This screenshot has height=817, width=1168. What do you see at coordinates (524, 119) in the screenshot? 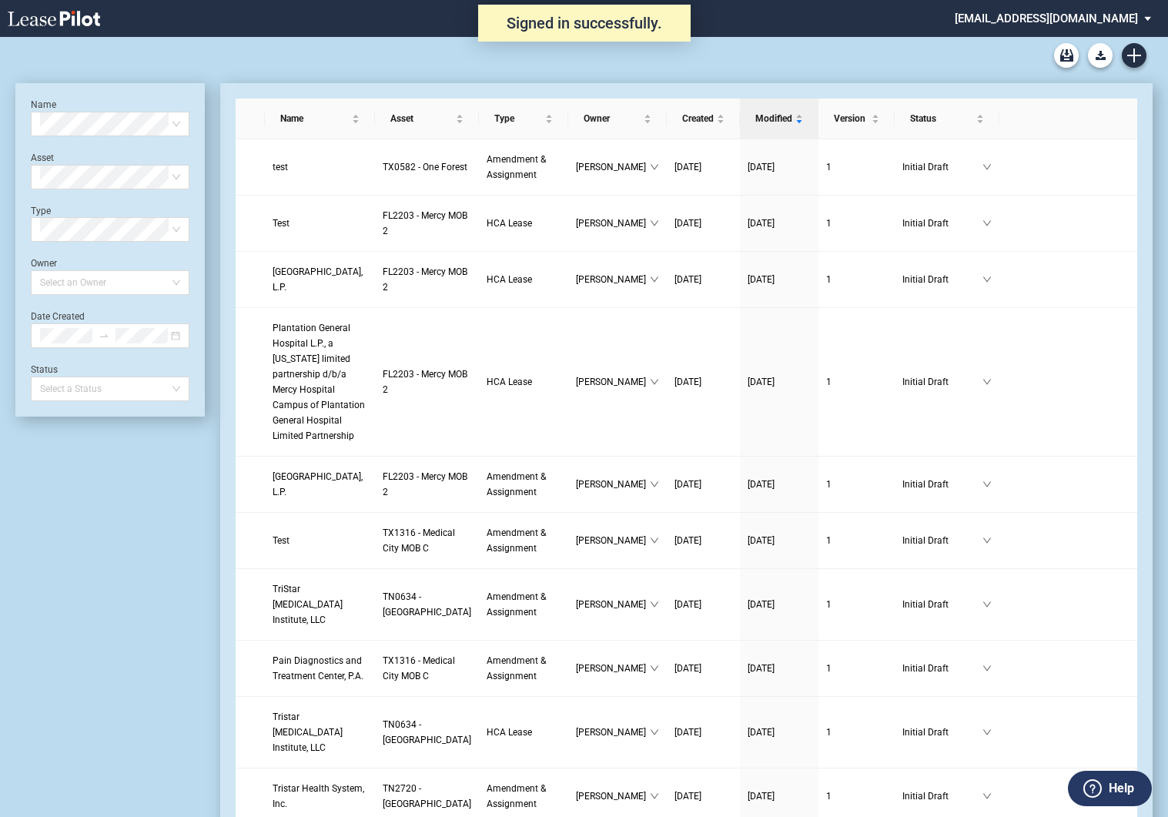
I see `th: Type` at bounding box center [524, 119].